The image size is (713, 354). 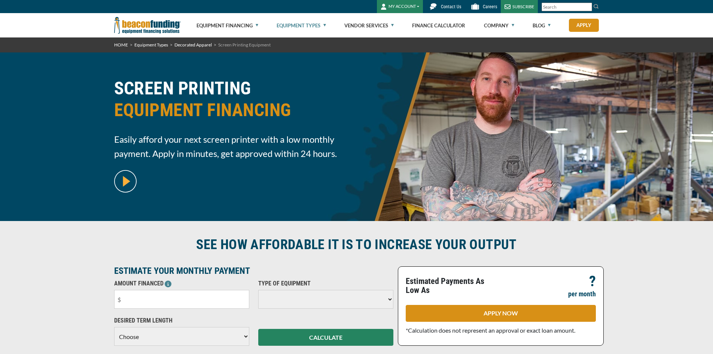 I want to click on p: Estimated Payments As Low As, so click(x=451, y=285).